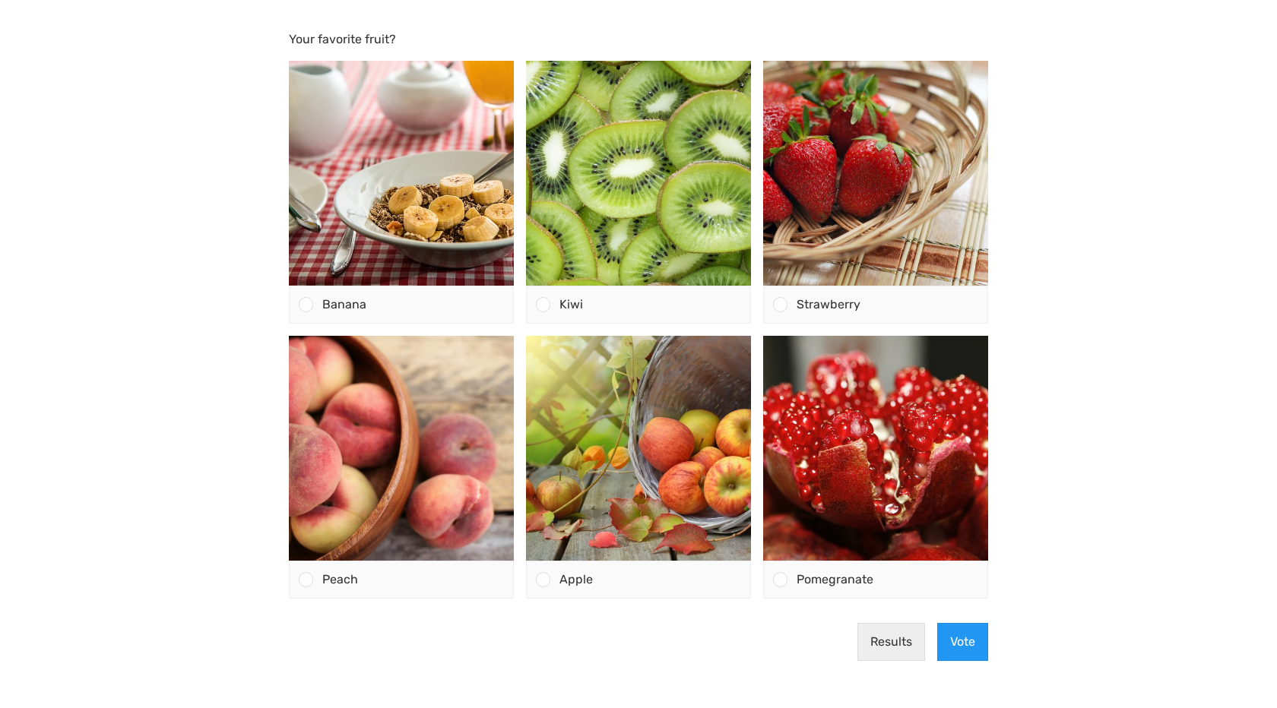  What do you see at coordinates (576, 579) in the screenshot?
I see `span: Apple` at bounding box center [576, 579].